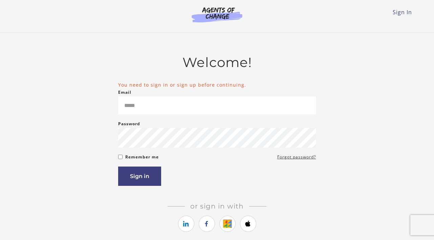  What do you see at coordinates (186, 224) in the screenshot?
I see `a: https://courses.thinkific.com/users/auth/linkedin?ss%5Breferral%5D=&ss%5Buser_return_to%5D=%2Fcou...` at bounding box center [186, 224].